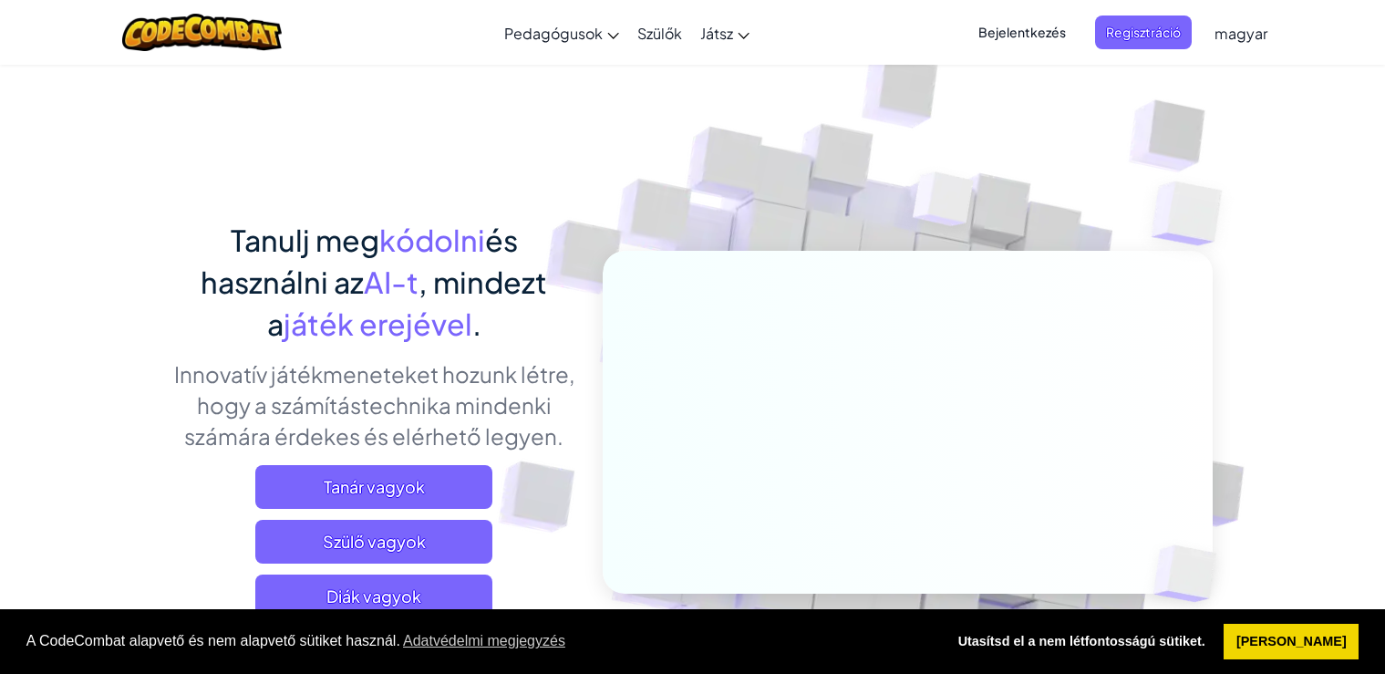 The height and width of the screenshot is (674, 1385). I want to click on span: Diák vagyok, so click(374, 596).